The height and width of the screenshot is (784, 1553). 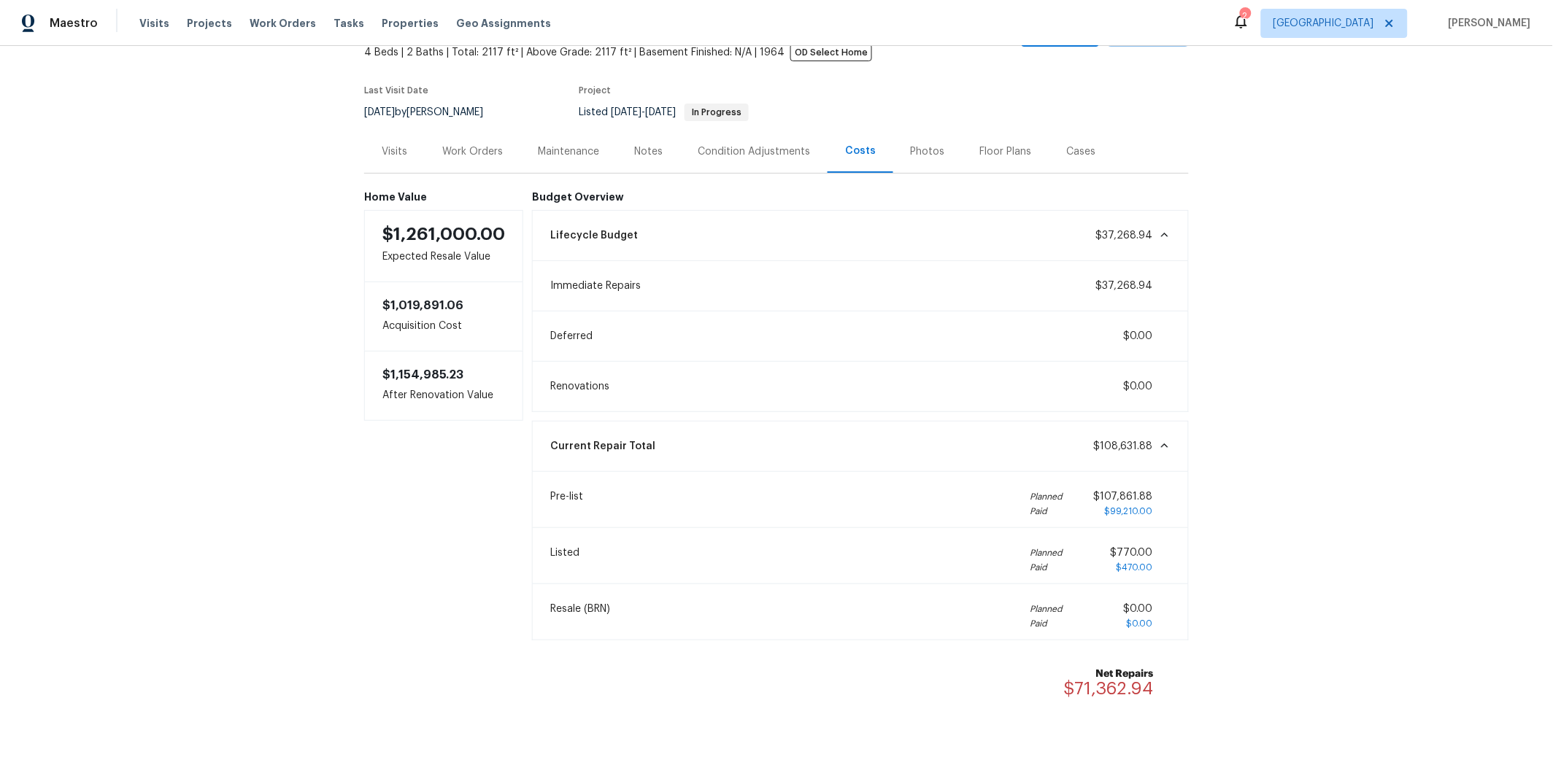 What do you see at coordinates (154, 24) in the screenshot?
I see `span: Visits` at bounding box center [154, 24].